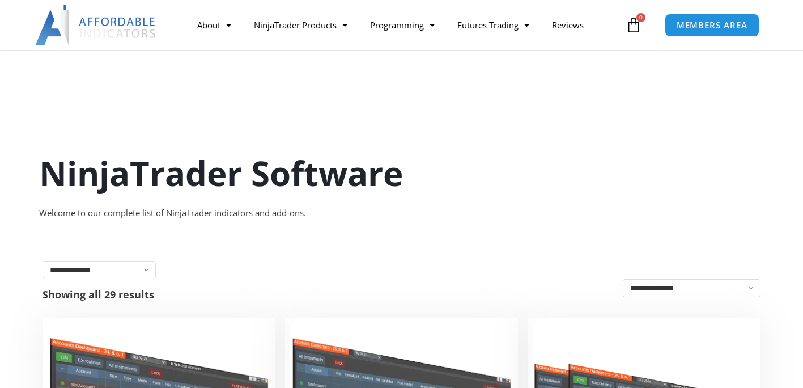 This screenshot has width=803, height=388. Describe the element at coordinates (402, 213) in the screenshot. I see `div: Welcome to our complete list of NinjaTrader indicators and add-ons.` at that location.